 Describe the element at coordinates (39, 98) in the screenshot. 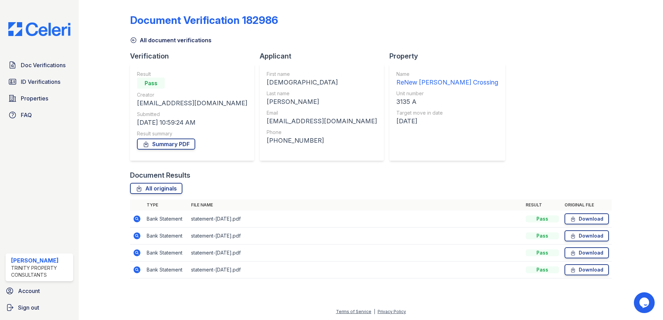

I see `a: Properties` at that location.